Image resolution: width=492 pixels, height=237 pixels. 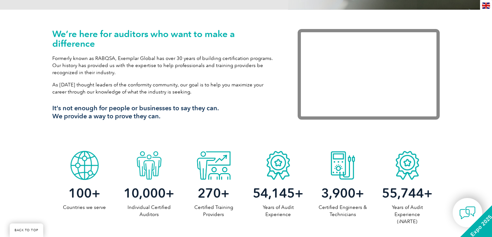 I want to click on span: 270, so click(x=209, y=193).